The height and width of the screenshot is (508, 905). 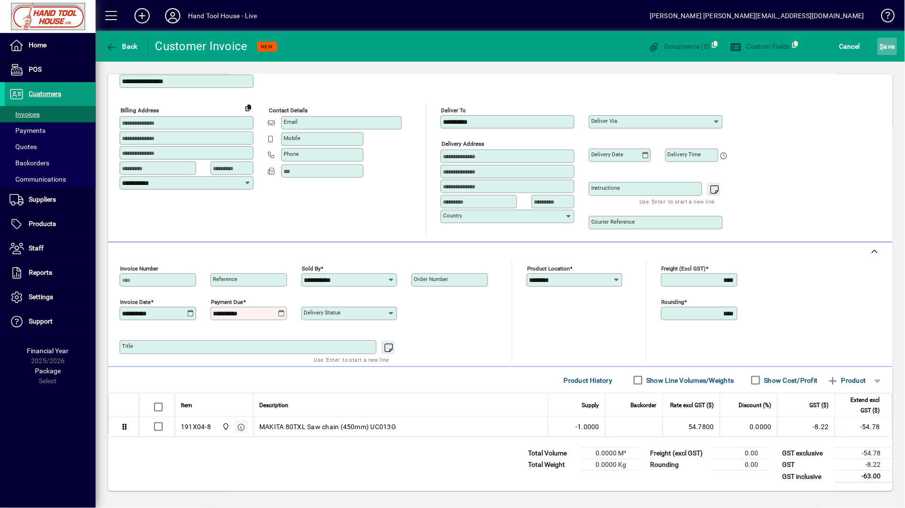 What do you see at coordinates (673, 302) in the screenshot?
I see `mat-label: Rounding` at bounding box center [673, 302].